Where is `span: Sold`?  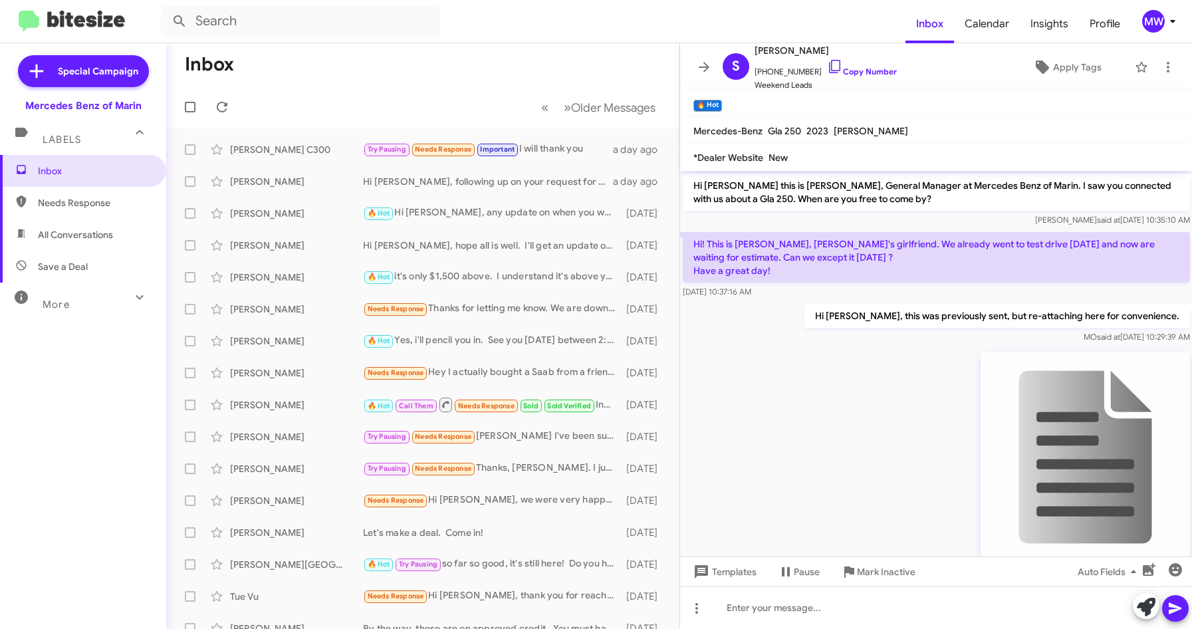 span: Sold is located at coordinates (530, 405).